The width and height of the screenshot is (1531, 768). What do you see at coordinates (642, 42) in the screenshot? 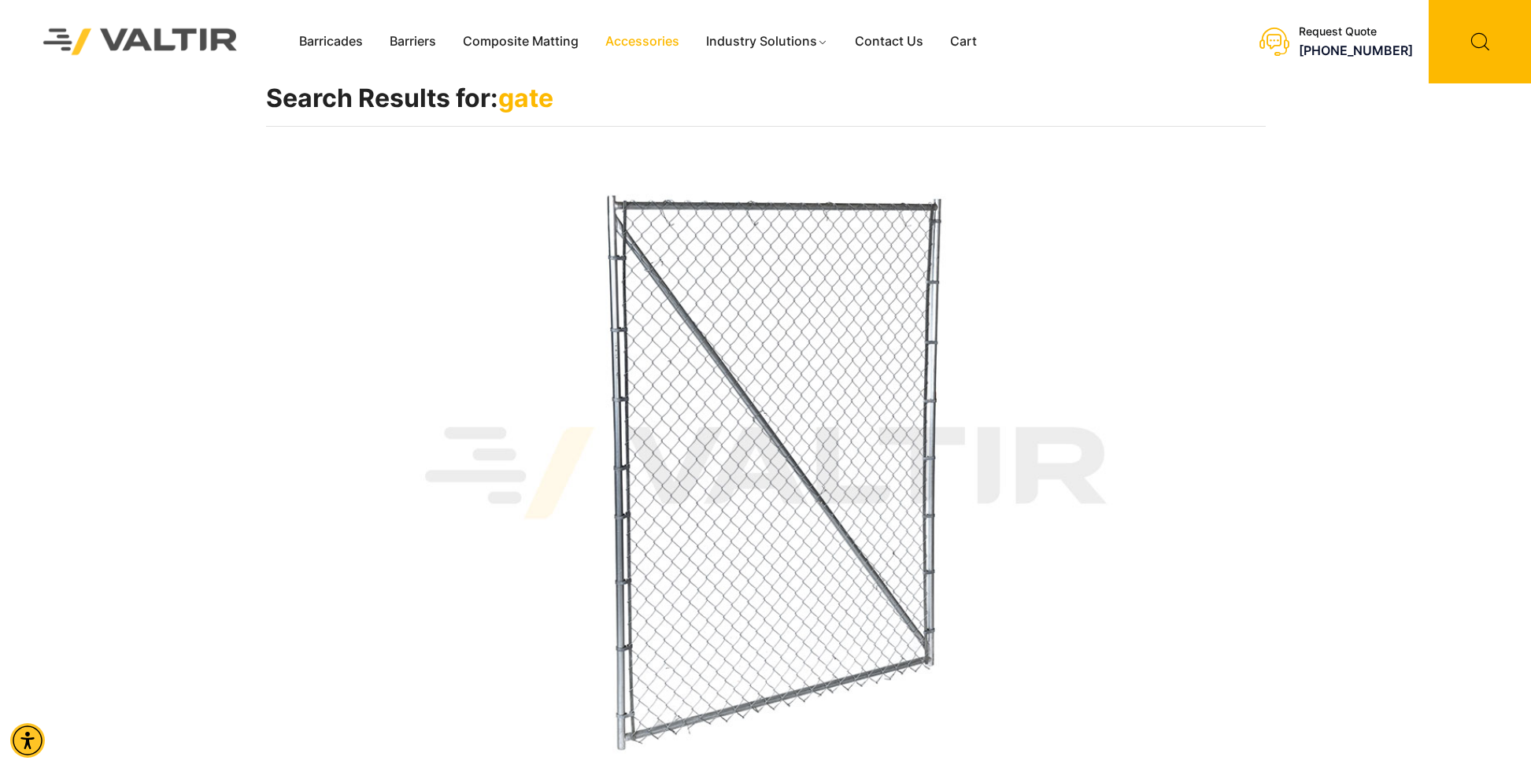
I see `a: Accessories` at bounding box center [642, 42].